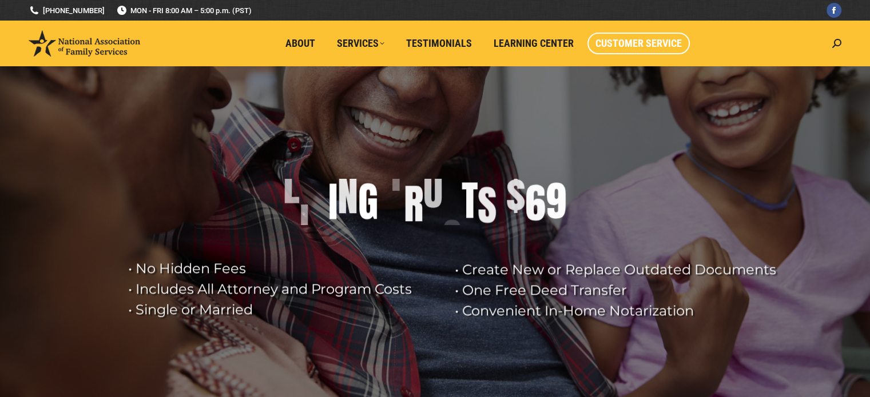 This screenshot has height=397, width=870. Describe the element at coordinates (533, 43) in the screenshot. I see `a: Learning Center` at that location.